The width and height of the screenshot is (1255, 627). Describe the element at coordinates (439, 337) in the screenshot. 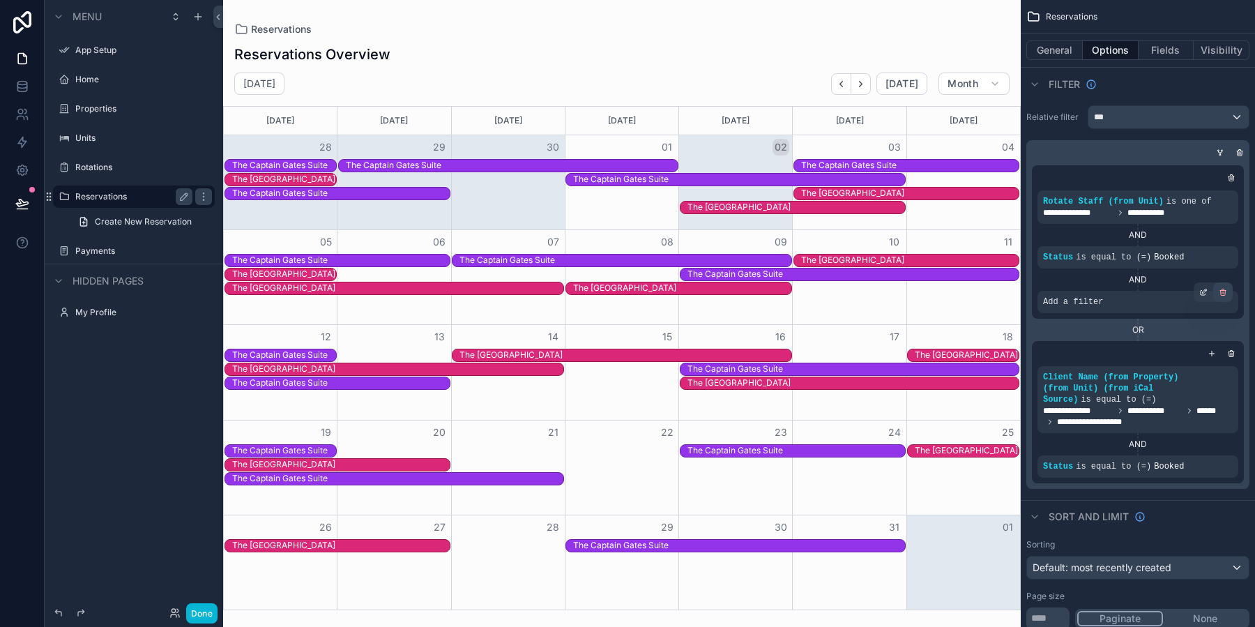

I see `button: 13` at that location.